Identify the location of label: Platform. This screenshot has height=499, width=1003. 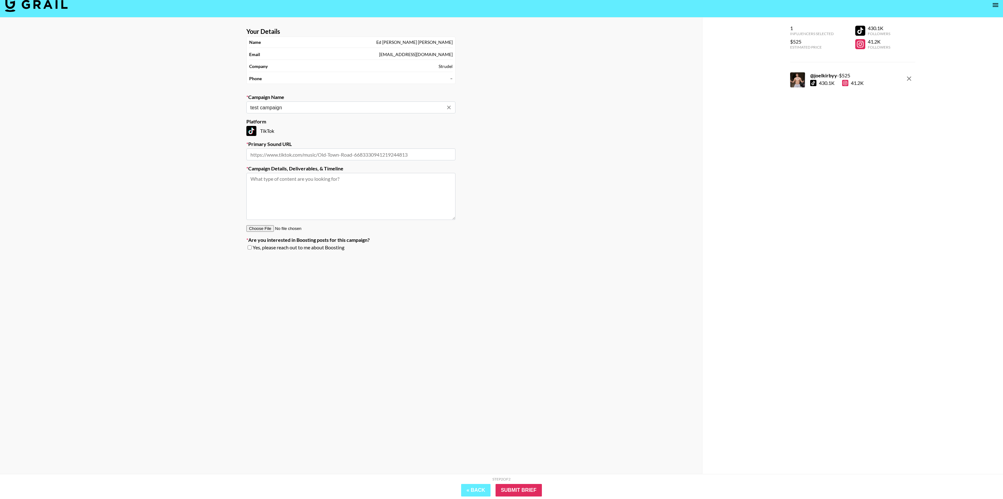
(351, 121).